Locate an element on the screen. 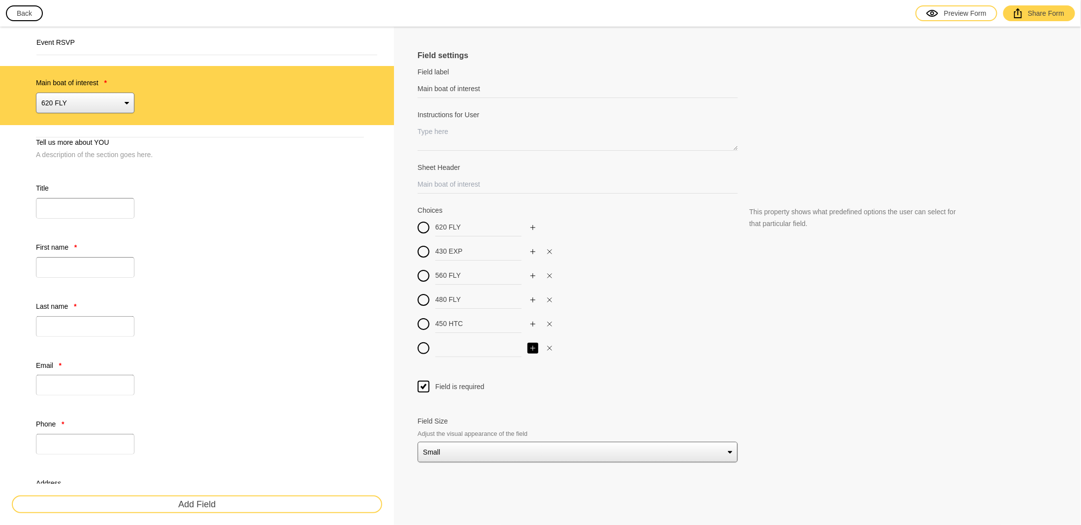  button: Back is located at coordinates (24, 13).